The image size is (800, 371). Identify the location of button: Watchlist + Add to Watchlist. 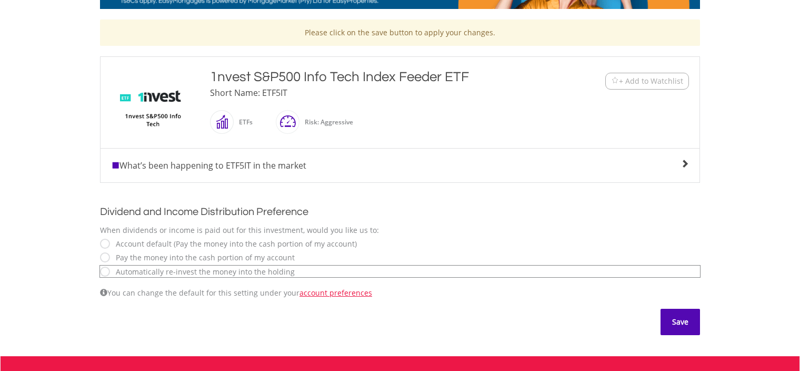
(647, 81).